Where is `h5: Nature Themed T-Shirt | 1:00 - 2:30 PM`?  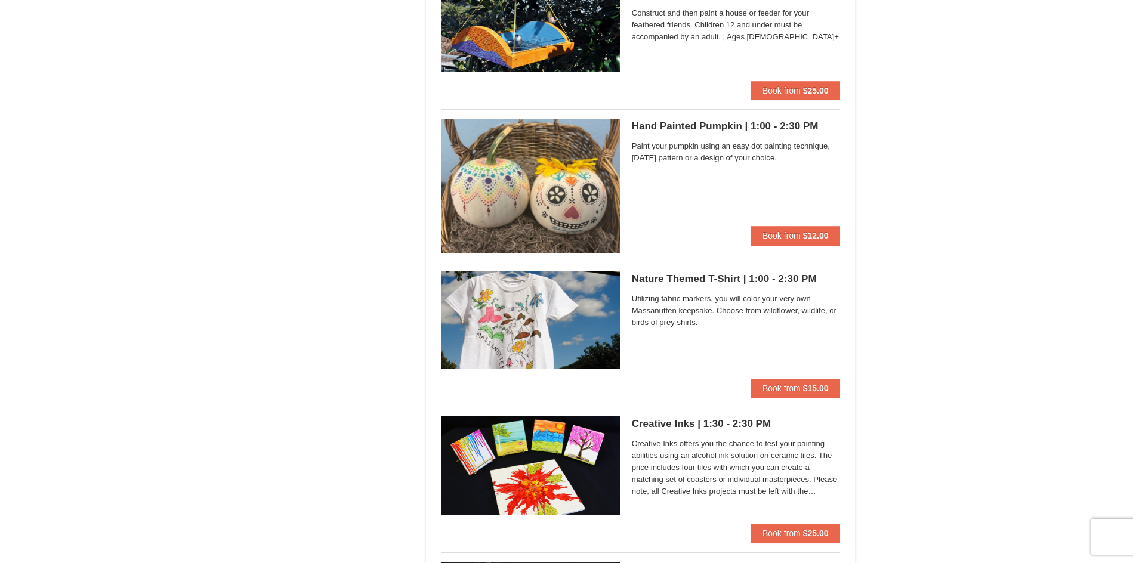
h5: Nature Themed T-Shirt | 1:00 - 2:30 PM is located at coordinates (736, 279).